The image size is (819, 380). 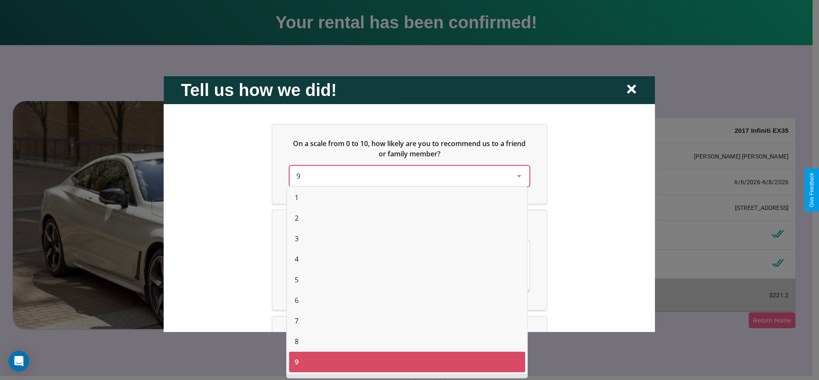 What do you see at coordinates (297, 342) in the screenshot?
I see `span: 8` at bounding box center [297, 342].